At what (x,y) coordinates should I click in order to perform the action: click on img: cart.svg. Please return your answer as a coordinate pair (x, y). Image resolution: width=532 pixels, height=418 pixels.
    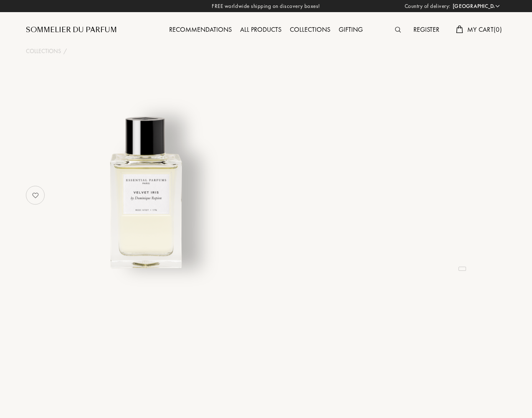
    Looking at the image, I should click on (459, 29).